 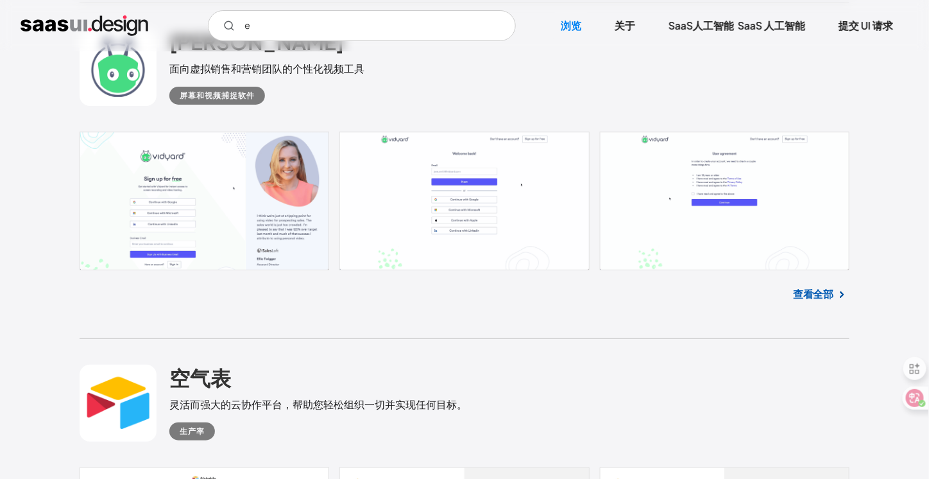 I want to click on font: 灵活而强大的云协作平台，帮助您轻松组织一切并实现任何目标。, so click(x=318, y=404).